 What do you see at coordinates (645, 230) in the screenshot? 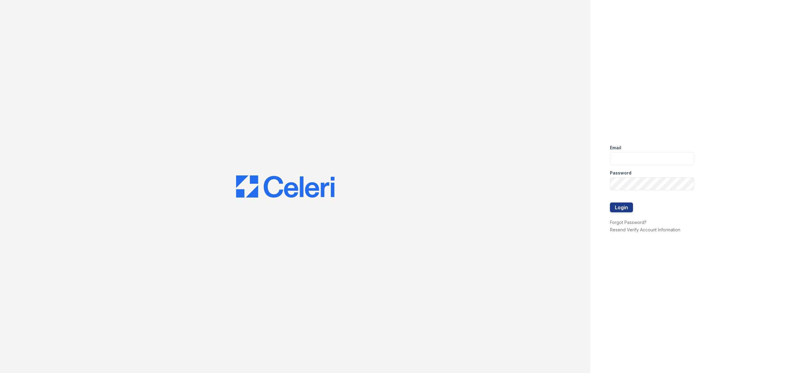
I see `a: Resend Verify Account Information` at bounding box center [645, 230].